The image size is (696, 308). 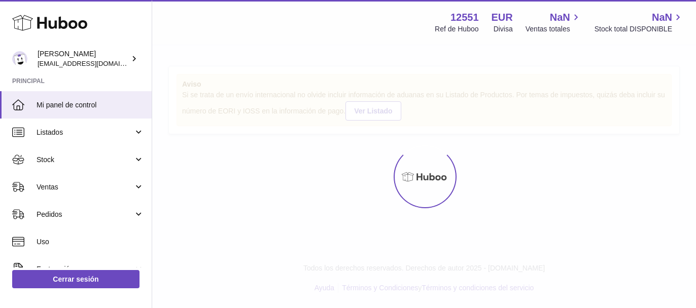 I want to click on div: Ref de Huboo, so click(x=456, y=29).